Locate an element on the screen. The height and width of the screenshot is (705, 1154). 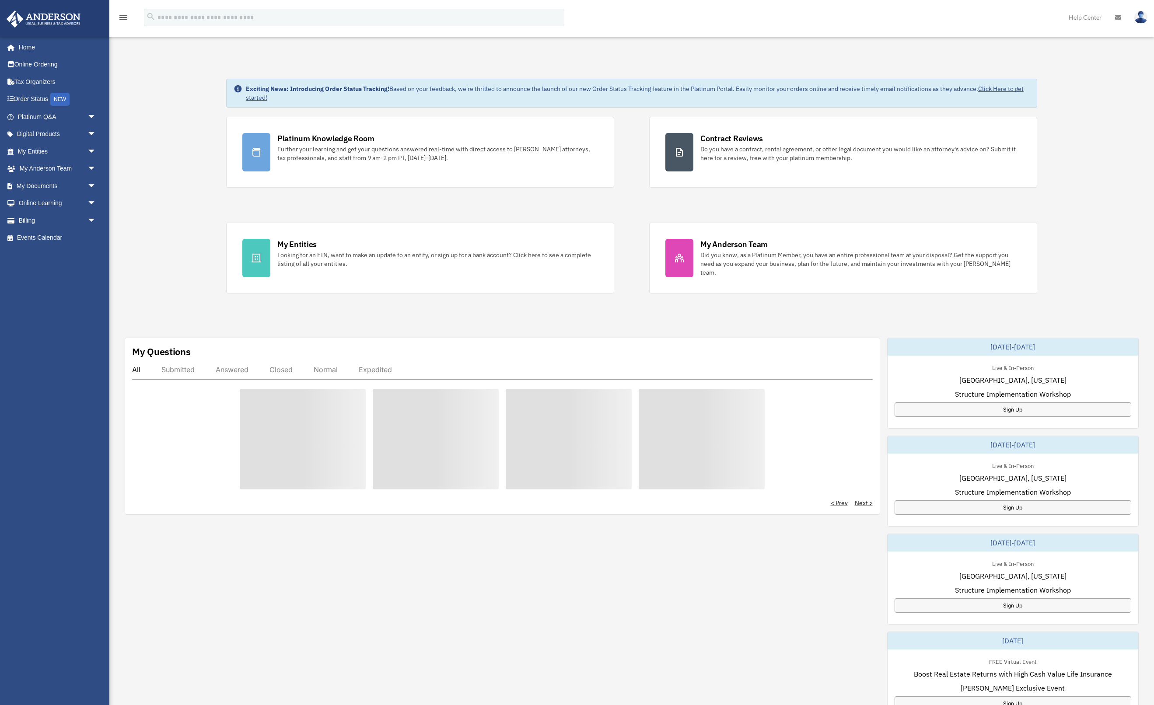
a: Online Learningarrow_drop_down is located at coordinates (58, 203).